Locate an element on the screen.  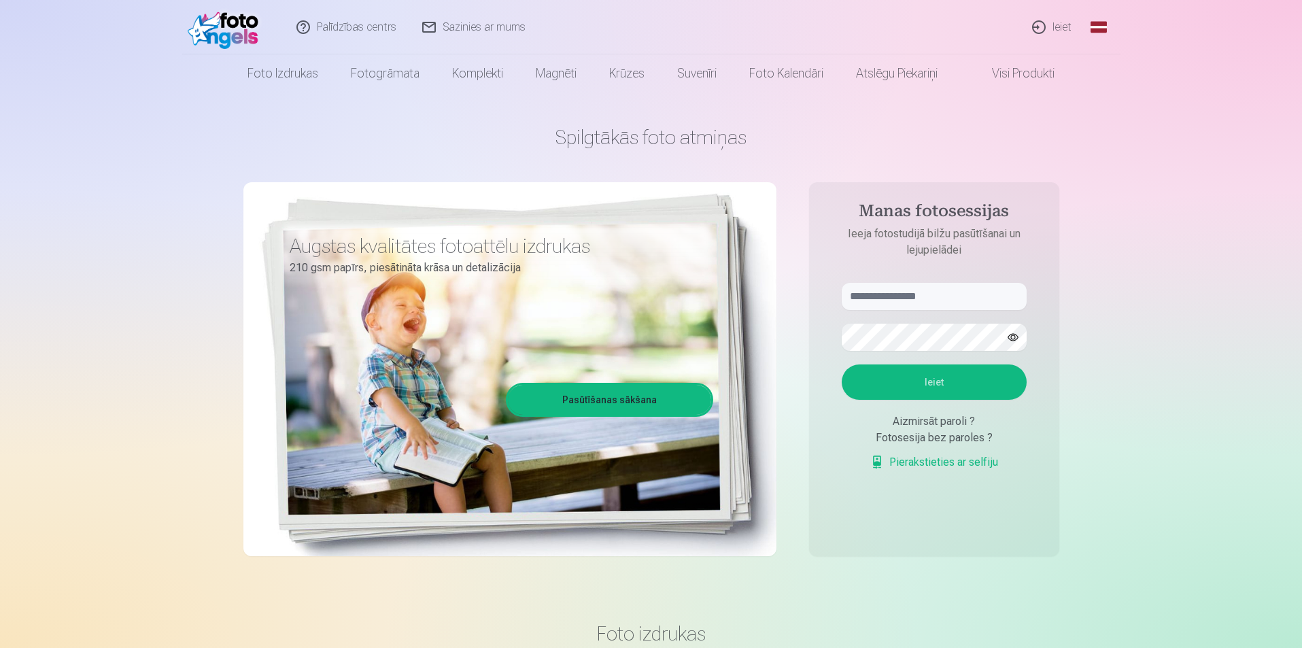
a: Magnēti is located at coordinates (556, 73).